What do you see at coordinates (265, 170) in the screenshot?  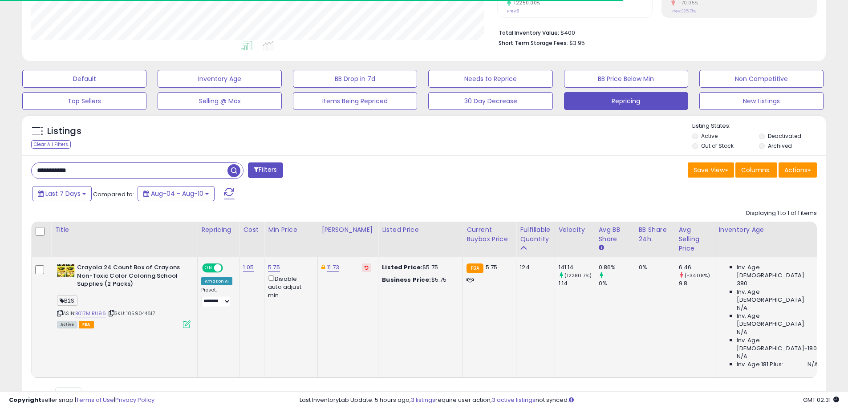 I see `button: Filters` at bounding box center [265, 170].